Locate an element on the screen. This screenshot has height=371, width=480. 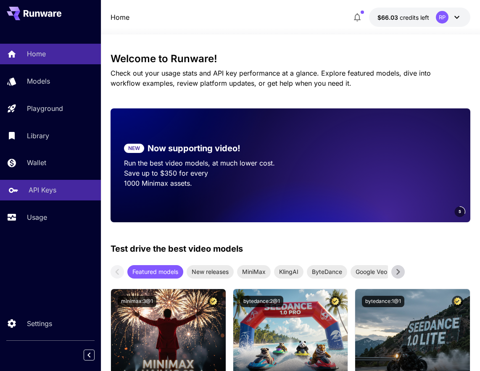
div: New releases is located at coordinates (210, 272).